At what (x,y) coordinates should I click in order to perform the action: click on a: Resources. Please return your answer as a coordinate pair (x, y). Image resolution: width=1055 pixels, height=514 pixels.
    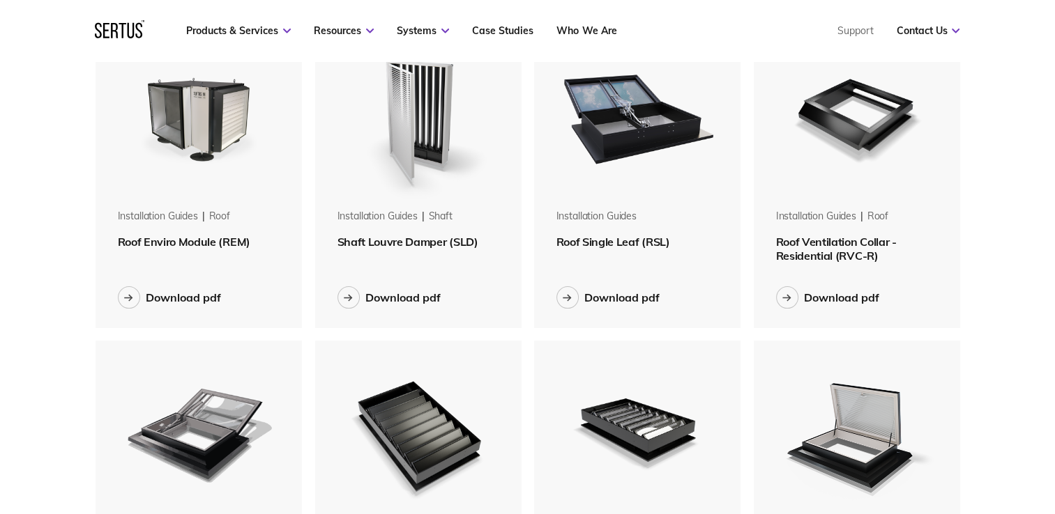
    Looking at the image, I should click on (344, 31).